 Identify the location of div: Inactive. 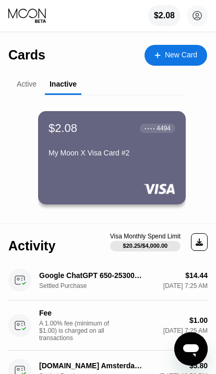
(63, 84).